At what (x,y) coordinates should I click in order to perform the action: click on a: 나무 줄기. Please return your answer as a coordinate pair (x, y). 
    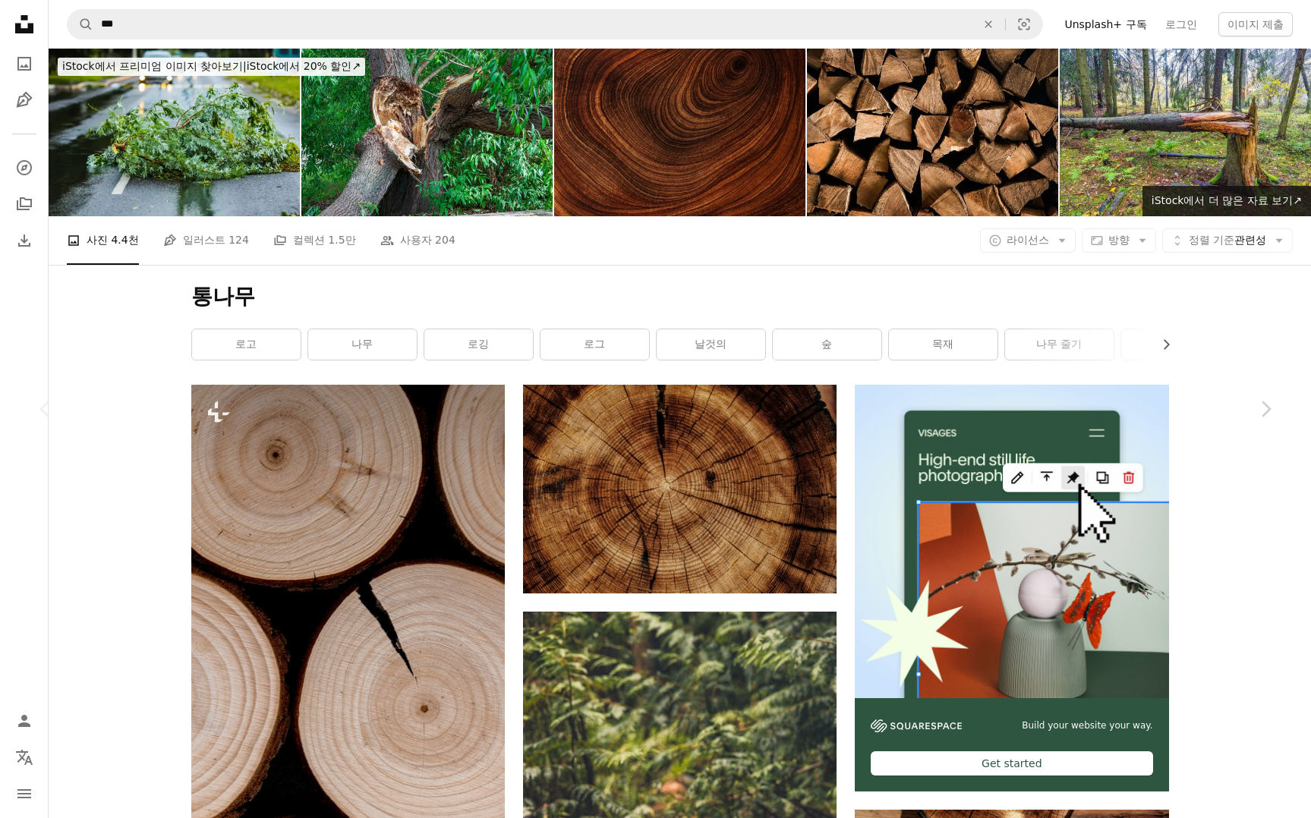
    Looking at the image, I should click on (1059, 345).